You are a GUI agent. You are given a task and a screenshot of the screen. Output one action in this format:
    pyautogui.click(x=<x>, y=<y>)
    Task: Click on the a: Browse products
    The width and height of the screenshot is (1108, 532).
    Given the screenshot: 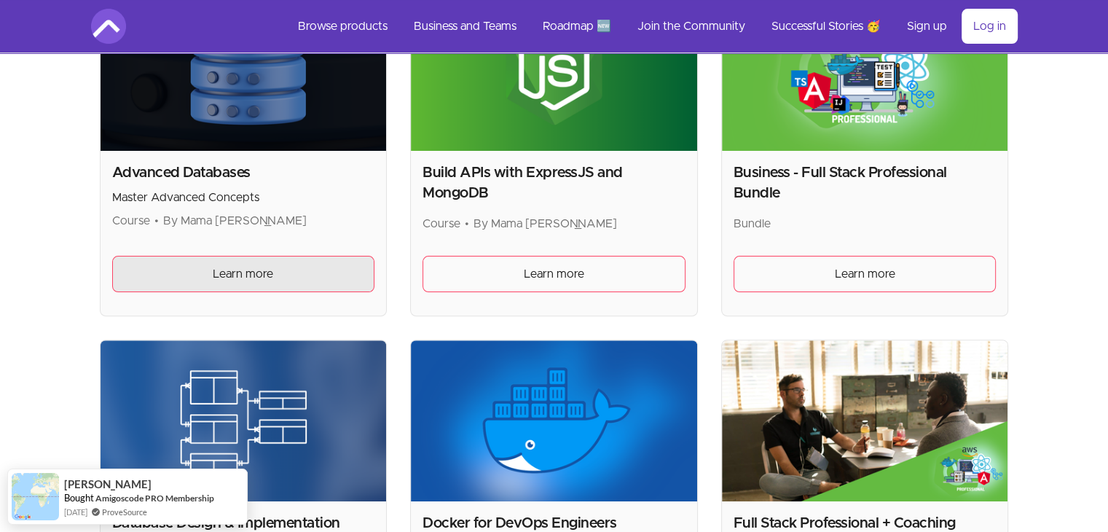 What is the action you would take?
    pyautogui.click(x=343, y=26)
    